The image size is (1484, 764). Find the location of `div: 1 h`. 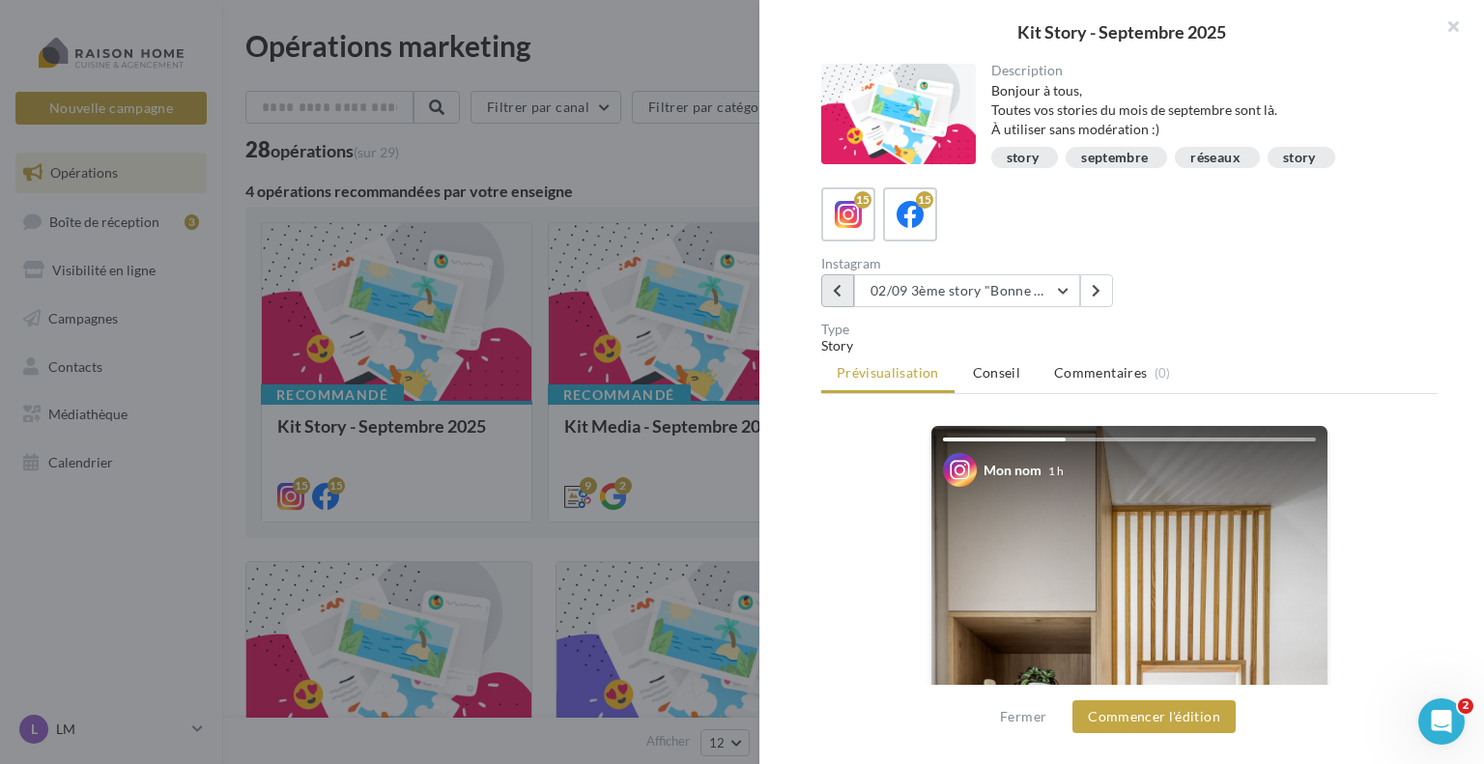

div: 1 h is located at coordinates (1056, 471).